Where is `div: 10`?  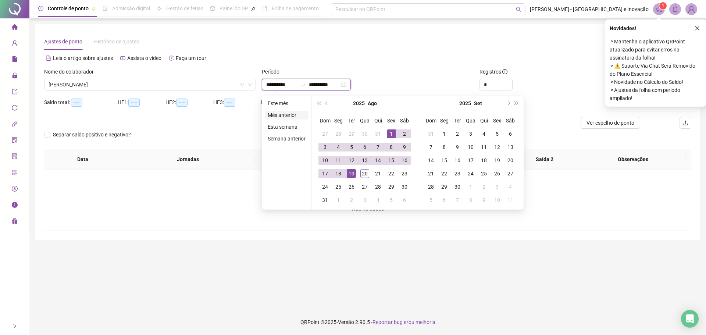 div: 10 is located at coordinates (497, 200).